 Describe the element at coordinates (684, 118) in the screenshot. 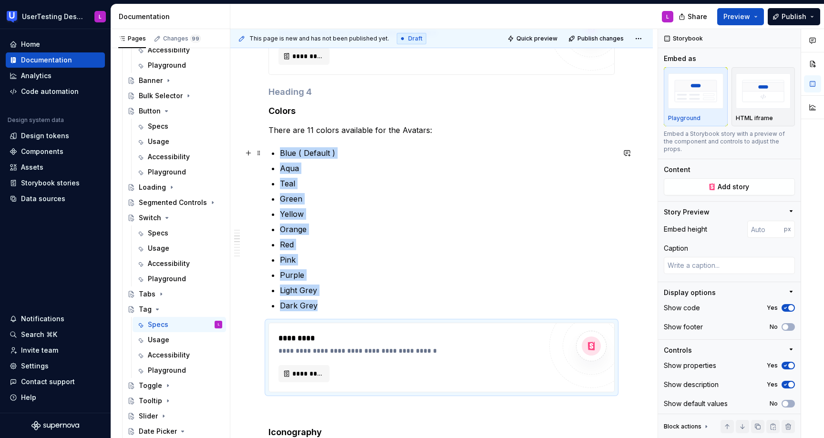

I see `p: Playground` at that location.